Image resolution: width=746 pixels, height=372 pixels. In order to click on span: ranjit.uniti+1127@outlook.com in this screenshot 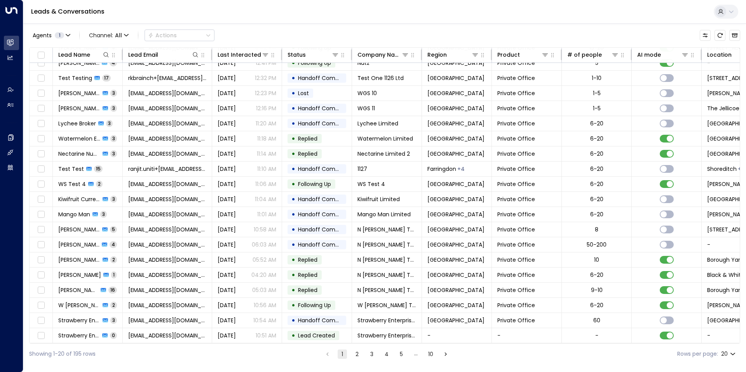, I will do `click(167, 169)`.